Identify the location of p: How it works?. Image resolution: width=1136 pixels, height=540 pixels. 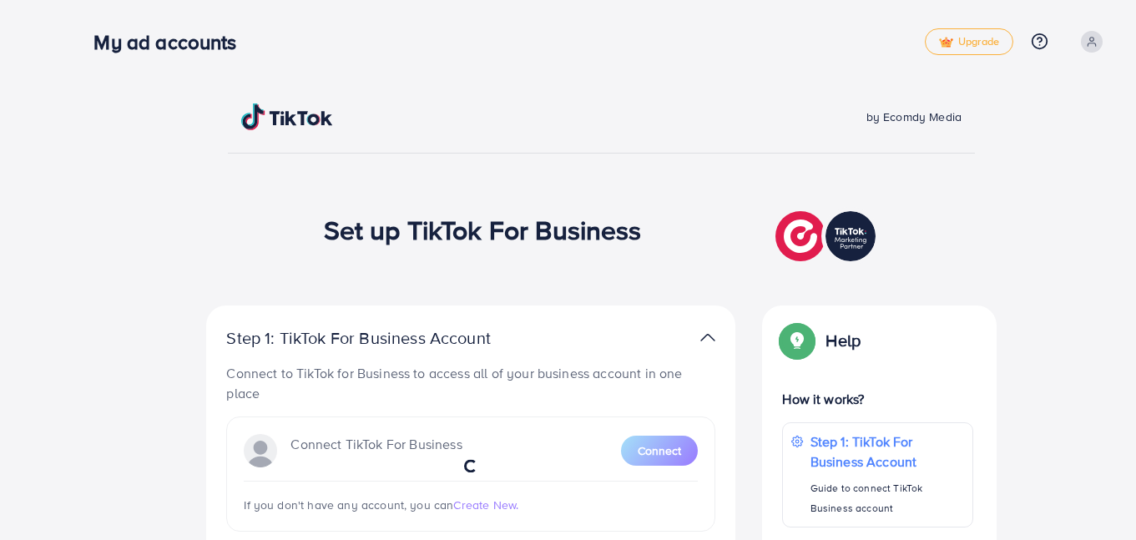
(877, 399).